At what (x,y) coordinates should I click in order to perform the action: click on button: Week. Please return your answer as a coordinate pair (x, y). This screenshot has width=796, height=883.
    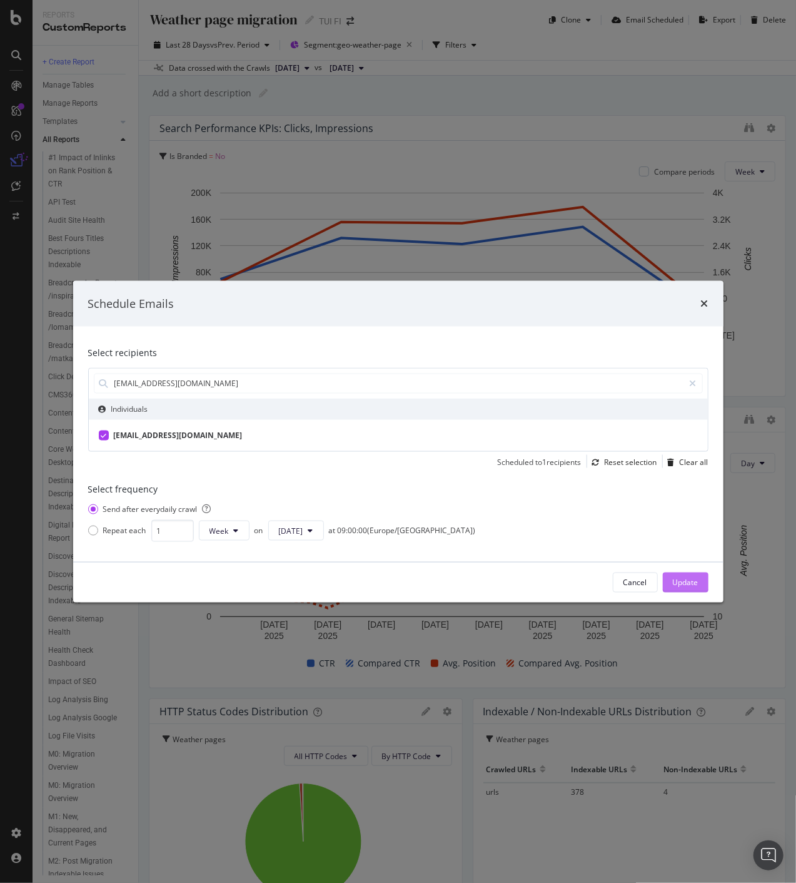
    Looking at the image, I should click on (224, 531).